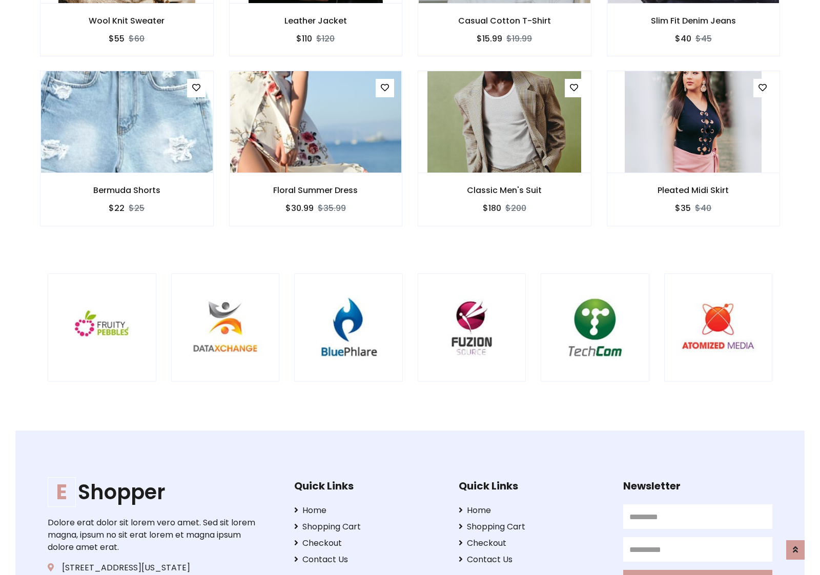  What do you see at coordinates (155, 492) in the screenshot?
I see `a: EShopper` at bounding box center [155, 492].